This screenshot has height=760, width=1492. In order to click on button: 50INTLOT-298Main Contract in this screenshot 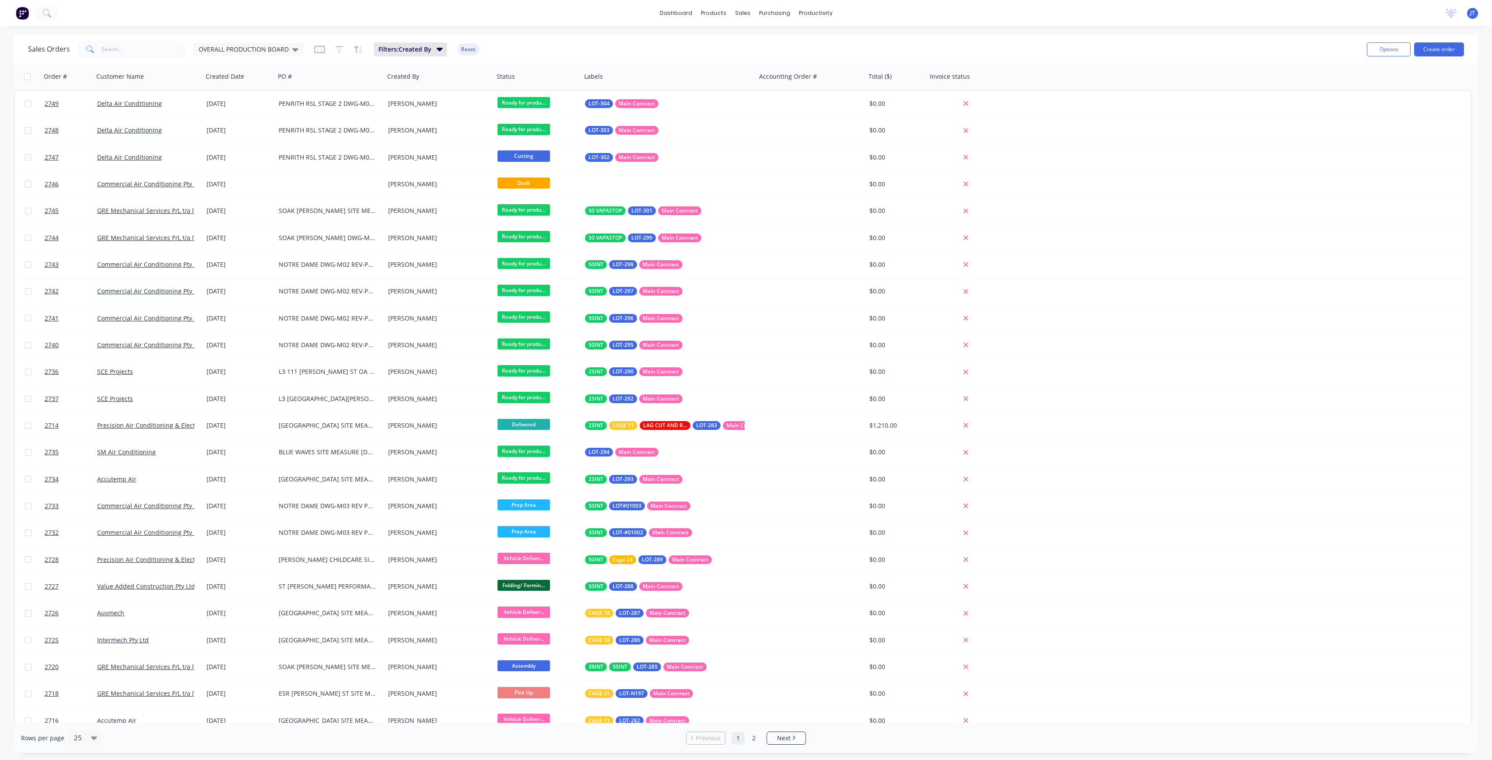, I will do `click(634, 265)`.